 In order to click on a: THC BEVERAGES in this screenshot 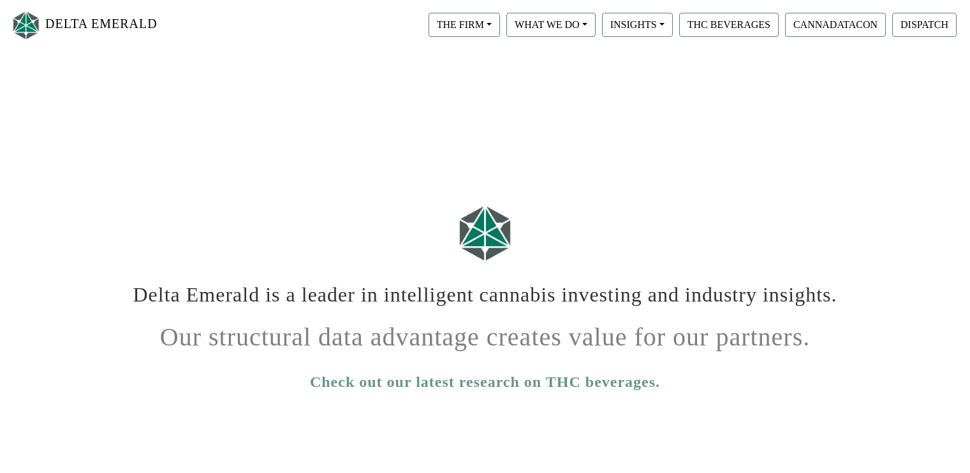, I will do `click(729, 24)`.